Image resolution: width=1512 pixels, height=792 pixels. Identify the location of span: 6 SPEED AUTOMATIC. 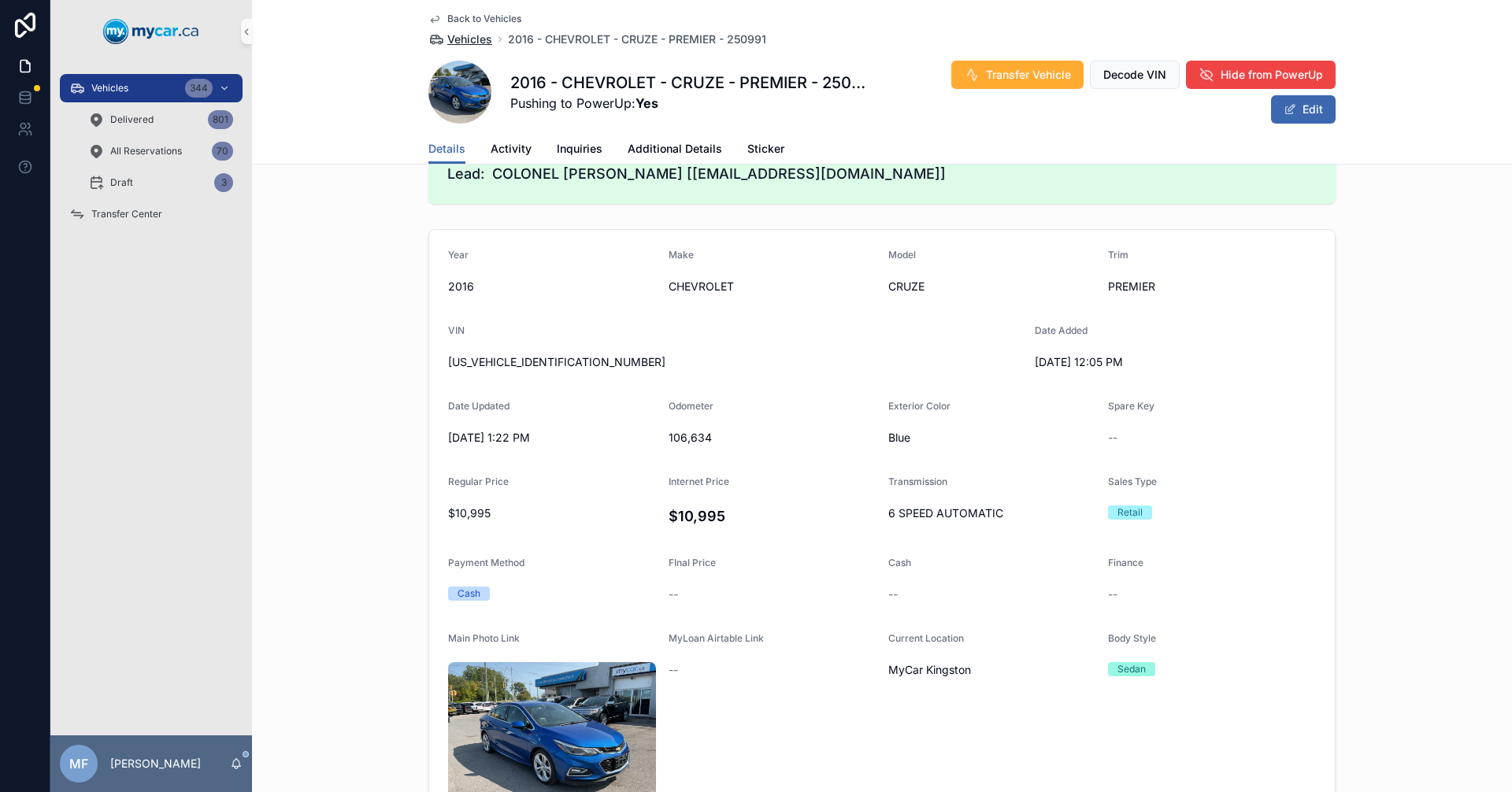
(992, 513).